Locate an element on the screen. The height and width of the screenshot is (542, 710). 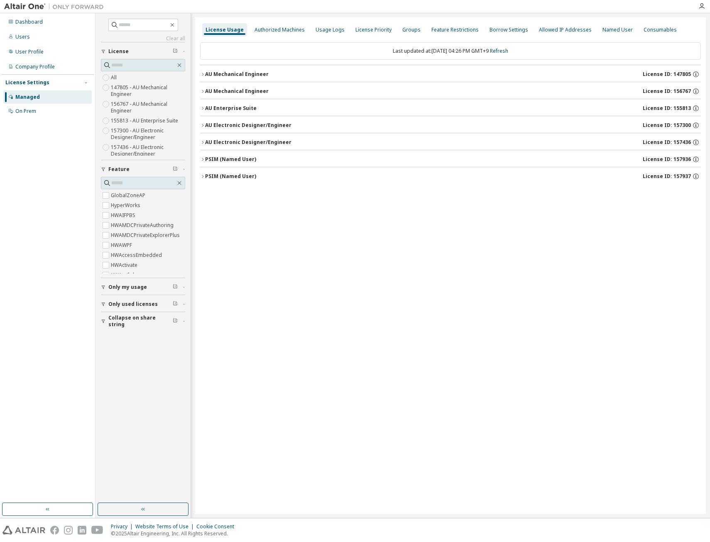
button: AU Mechanical EngineerLicense ID: 156767 is located at coordinates (451, 91).